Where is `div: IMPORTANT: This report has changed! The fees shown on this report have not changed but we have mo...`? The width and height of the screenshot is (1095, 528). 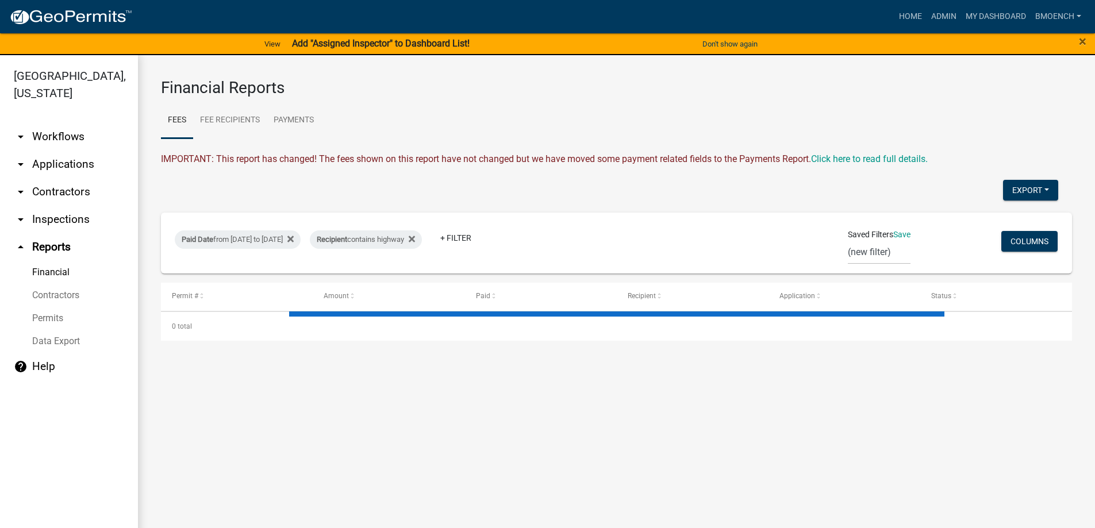 div: IMPORTANT: This report has changed! The fees shown on this report have not changed but we have mo... is located at coordinates (616, 159).